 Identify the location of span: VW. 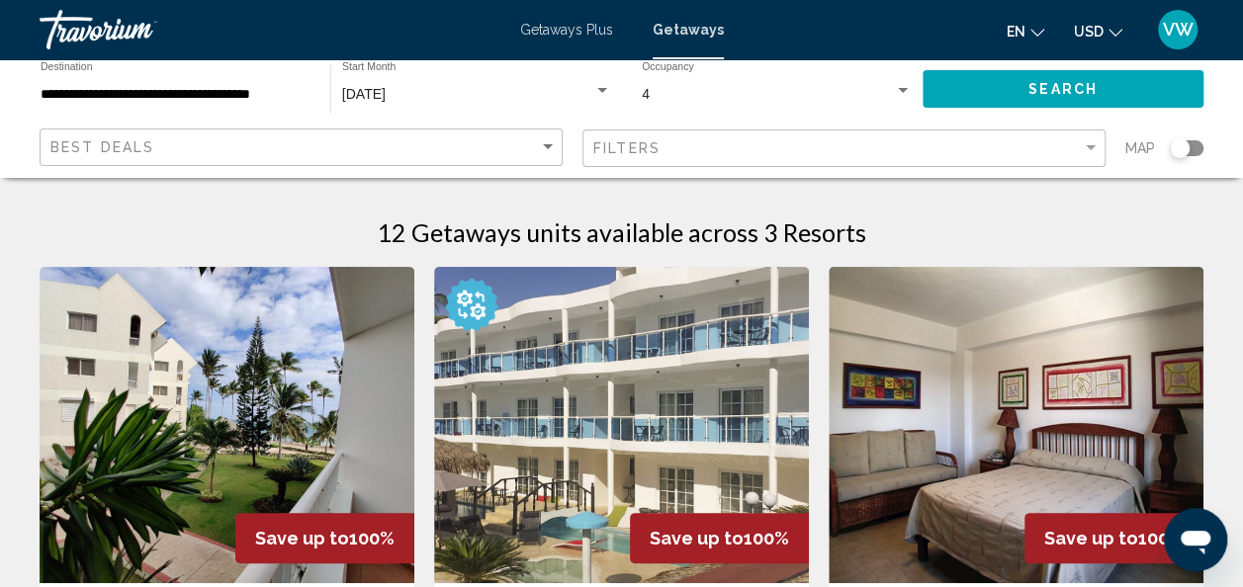
(1178, 30).